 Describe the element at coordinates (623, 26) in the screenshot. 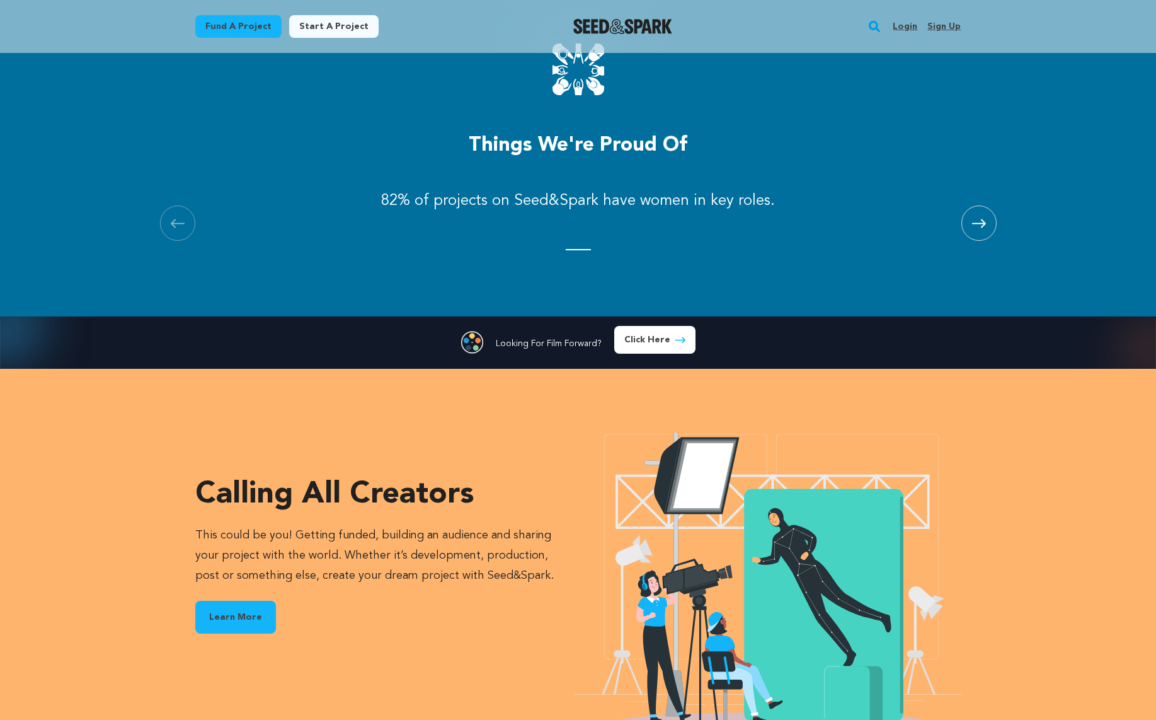

I see `img: Seed&Spark Logo Dark Mode` at that location.